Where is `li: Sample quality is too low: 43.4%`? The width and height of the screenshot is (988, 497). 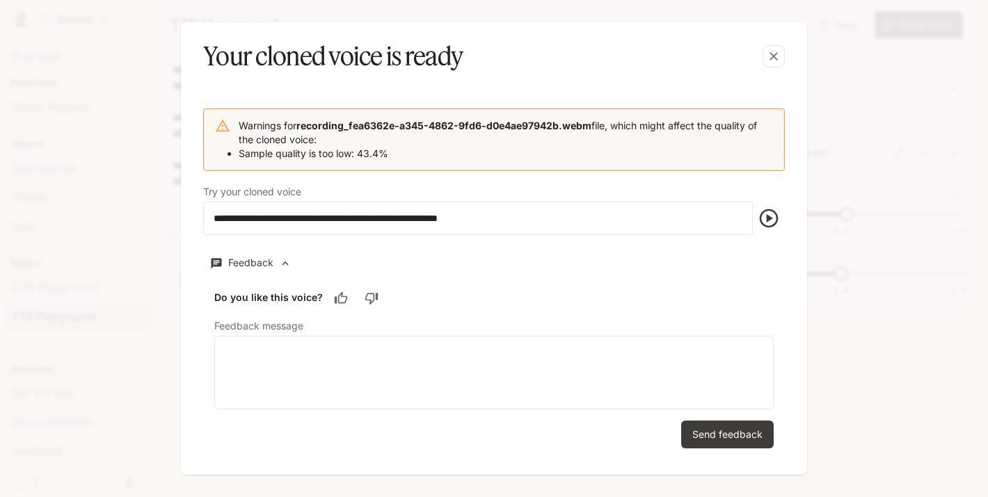 li: Sample quality is too low: 43.4% is located at coordinates (506, 154).